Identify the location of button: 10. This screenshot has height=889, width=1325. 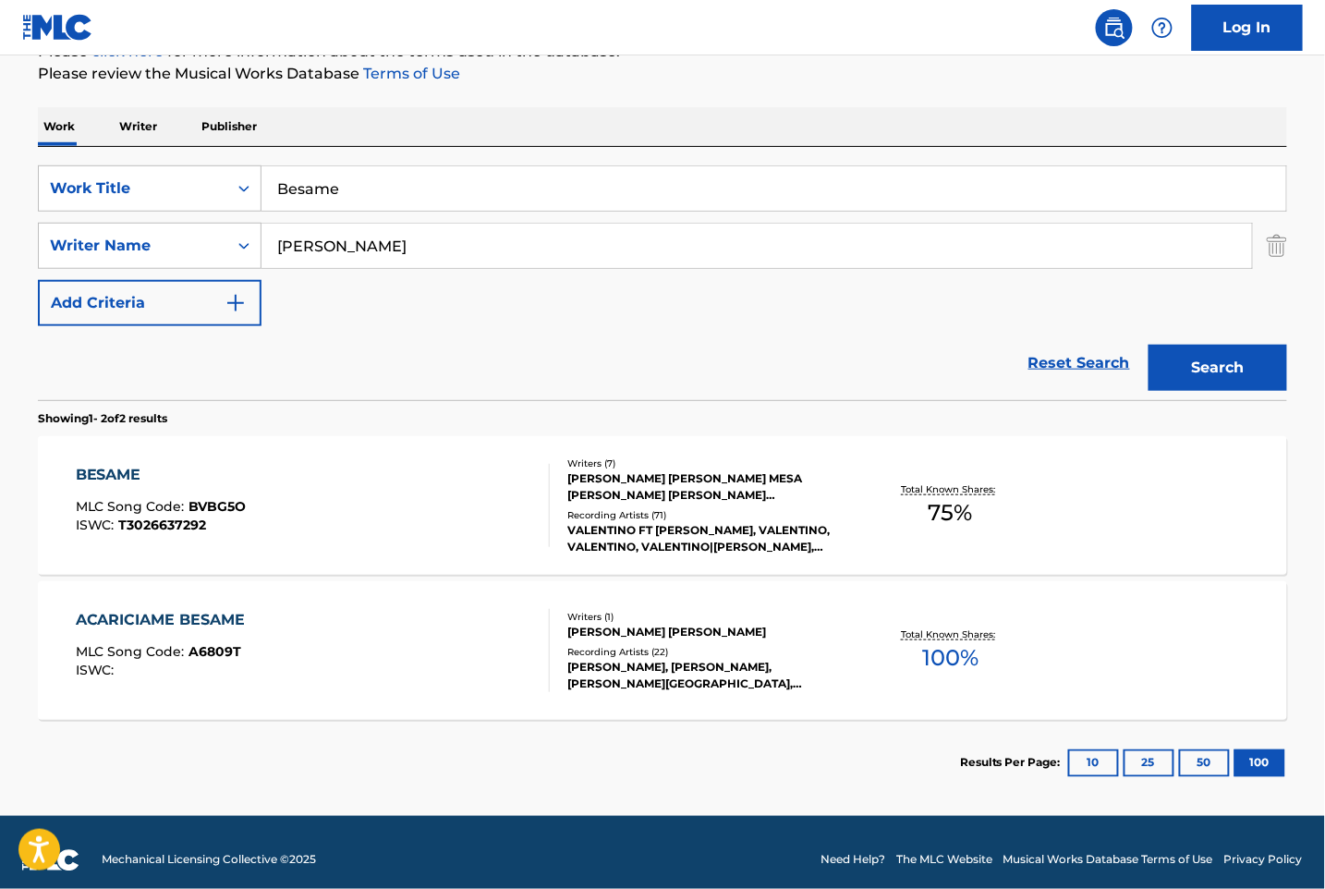
(1093, 763).